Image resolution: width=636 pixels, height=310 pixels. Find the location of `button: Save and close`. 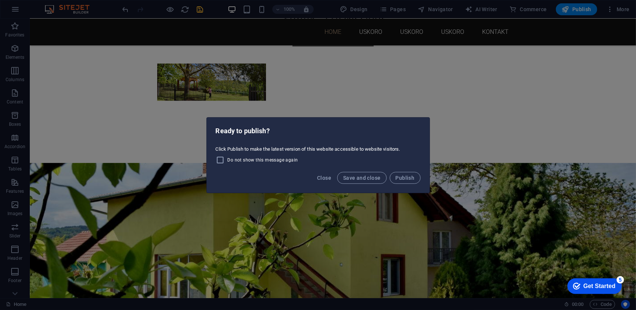

button: Save and close is located at coordinates (362, 178).